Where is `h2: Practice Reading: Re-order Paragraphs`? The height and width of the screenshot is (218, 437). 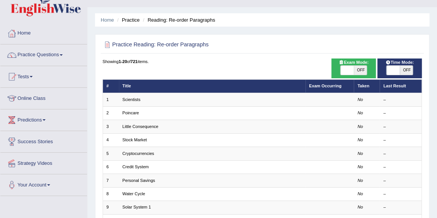 h2: Practice Reading: Re-order Paragraphs is located at coordinates (202, 45).